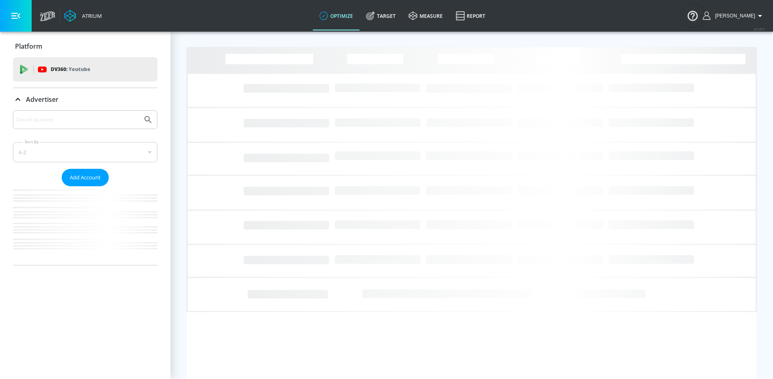  What do you see at coordinates (336, 16) in the screenshot?
I see `a: optimize` at bounding box center [336, 16].